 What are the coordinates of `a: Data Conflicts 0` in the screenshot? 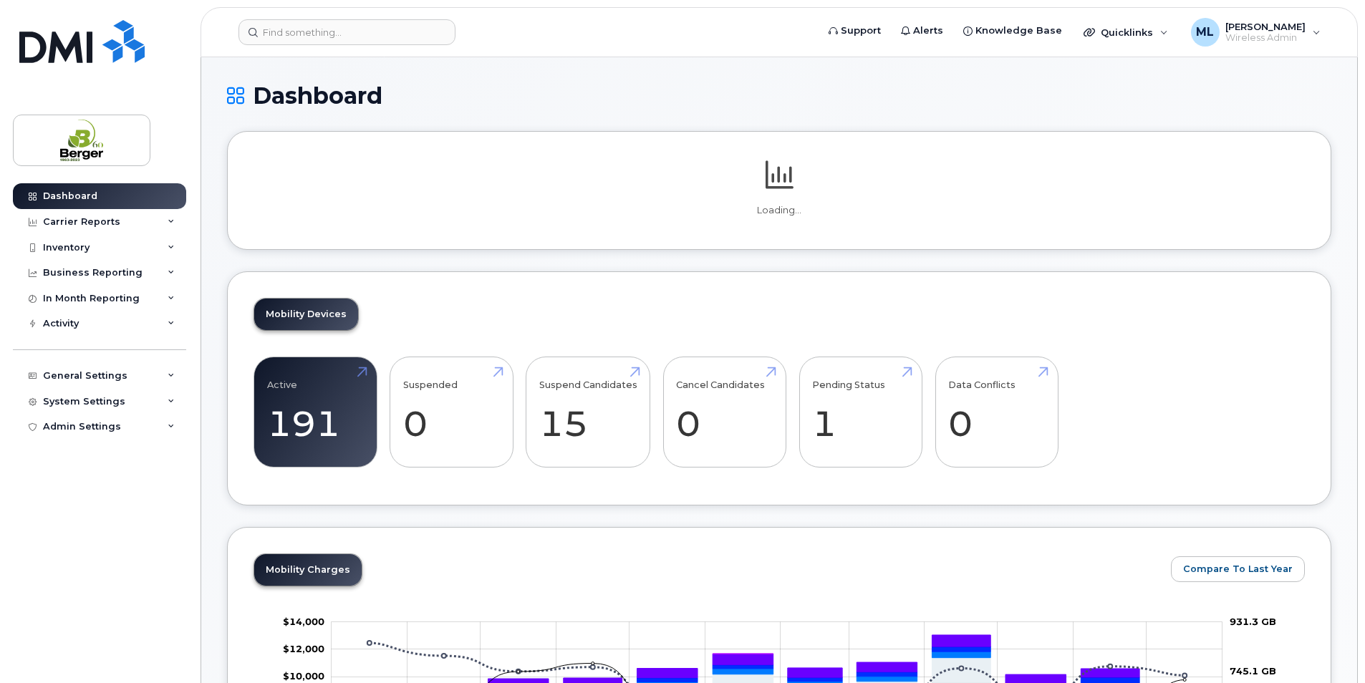 It's located at (996, 413).